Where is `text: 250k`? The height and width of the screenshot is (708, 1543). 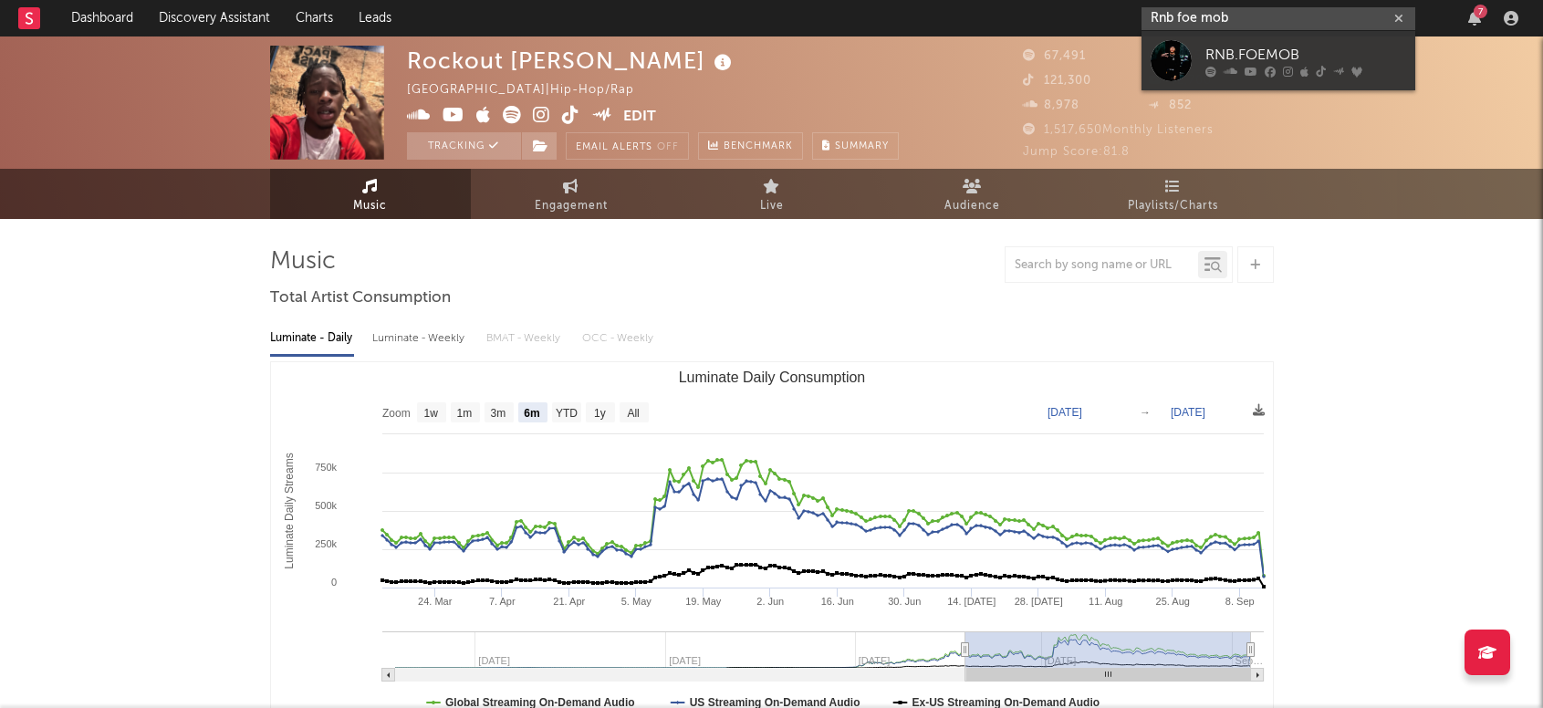
text: 250k is located at coordinates (326, 544).